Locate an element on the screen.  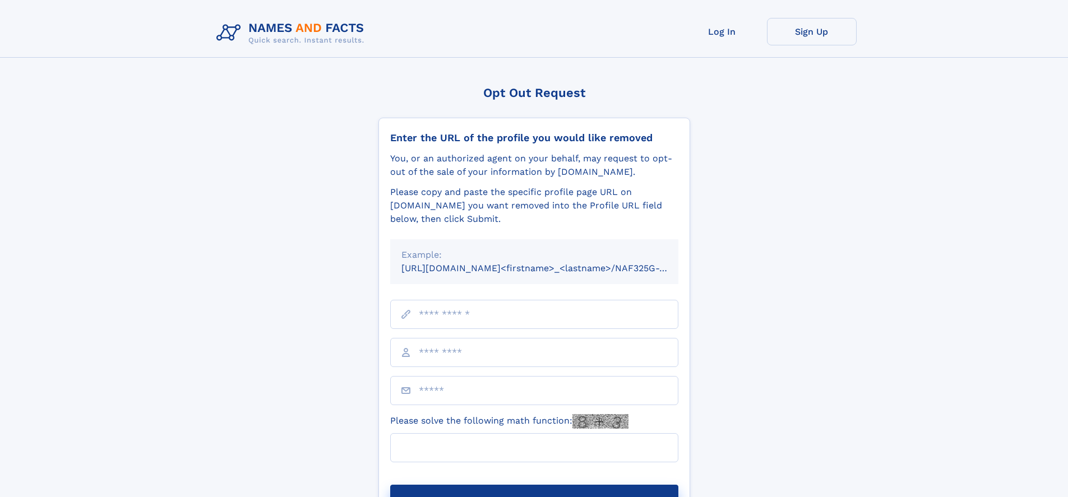
a: Sign Up is located at coordinates (811, 31).